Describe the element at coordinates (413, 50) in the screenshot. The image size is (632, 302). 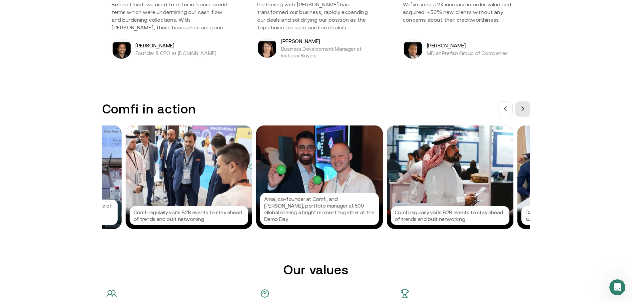
I see `img: Arif Shahzad Butt` at that location.